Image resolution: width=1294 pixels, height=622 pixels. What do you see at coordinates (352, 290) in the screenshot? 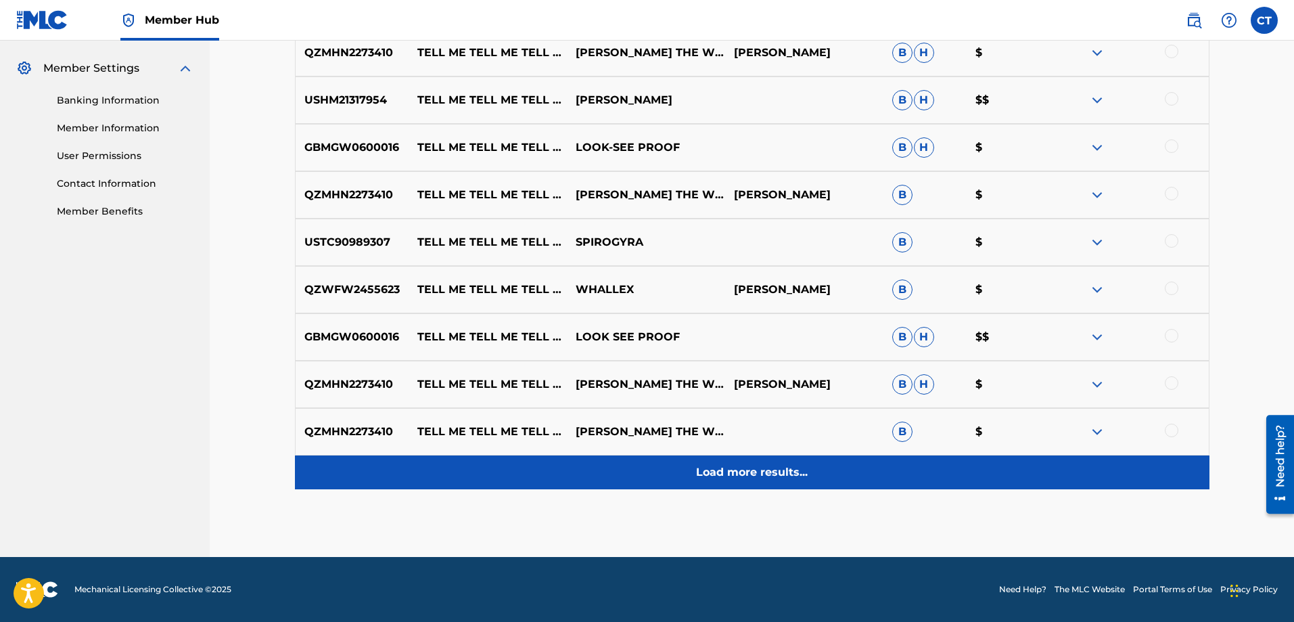
I see `p: QZWFW2455623` at bounding box center [352, 290].